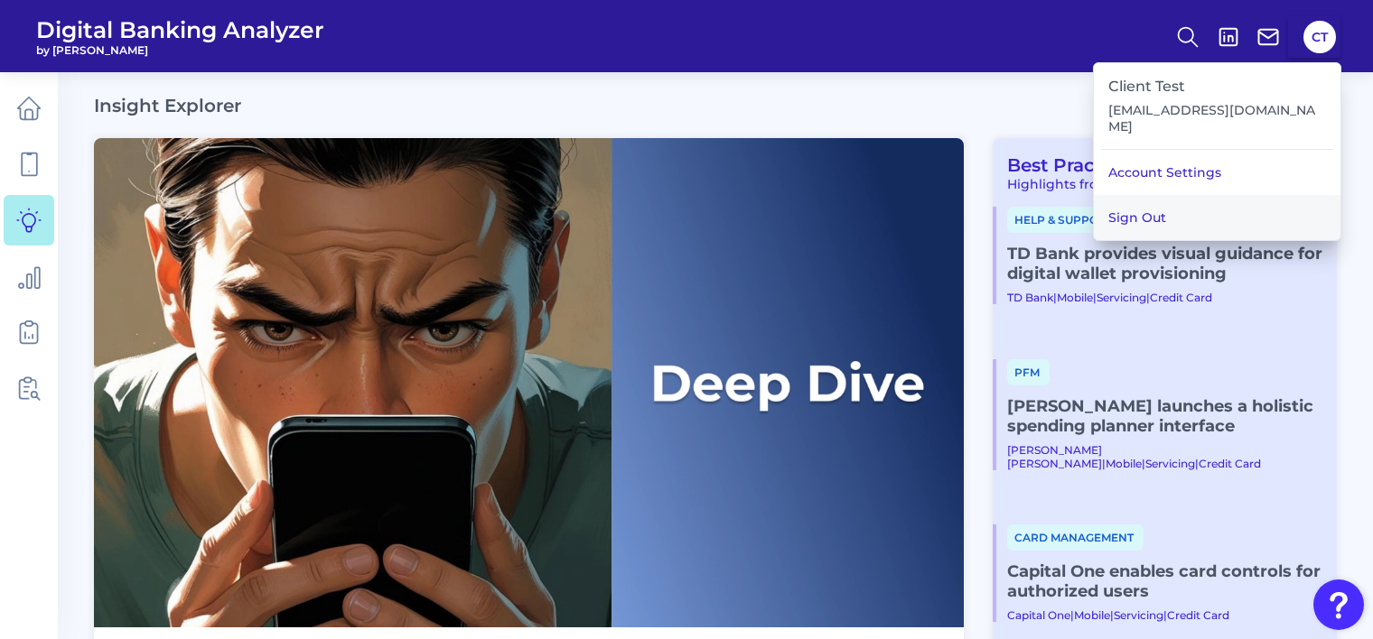  Describe the element at coordinates (1065, 219) in the screenshot. I see `a: Help & Support` at that location.